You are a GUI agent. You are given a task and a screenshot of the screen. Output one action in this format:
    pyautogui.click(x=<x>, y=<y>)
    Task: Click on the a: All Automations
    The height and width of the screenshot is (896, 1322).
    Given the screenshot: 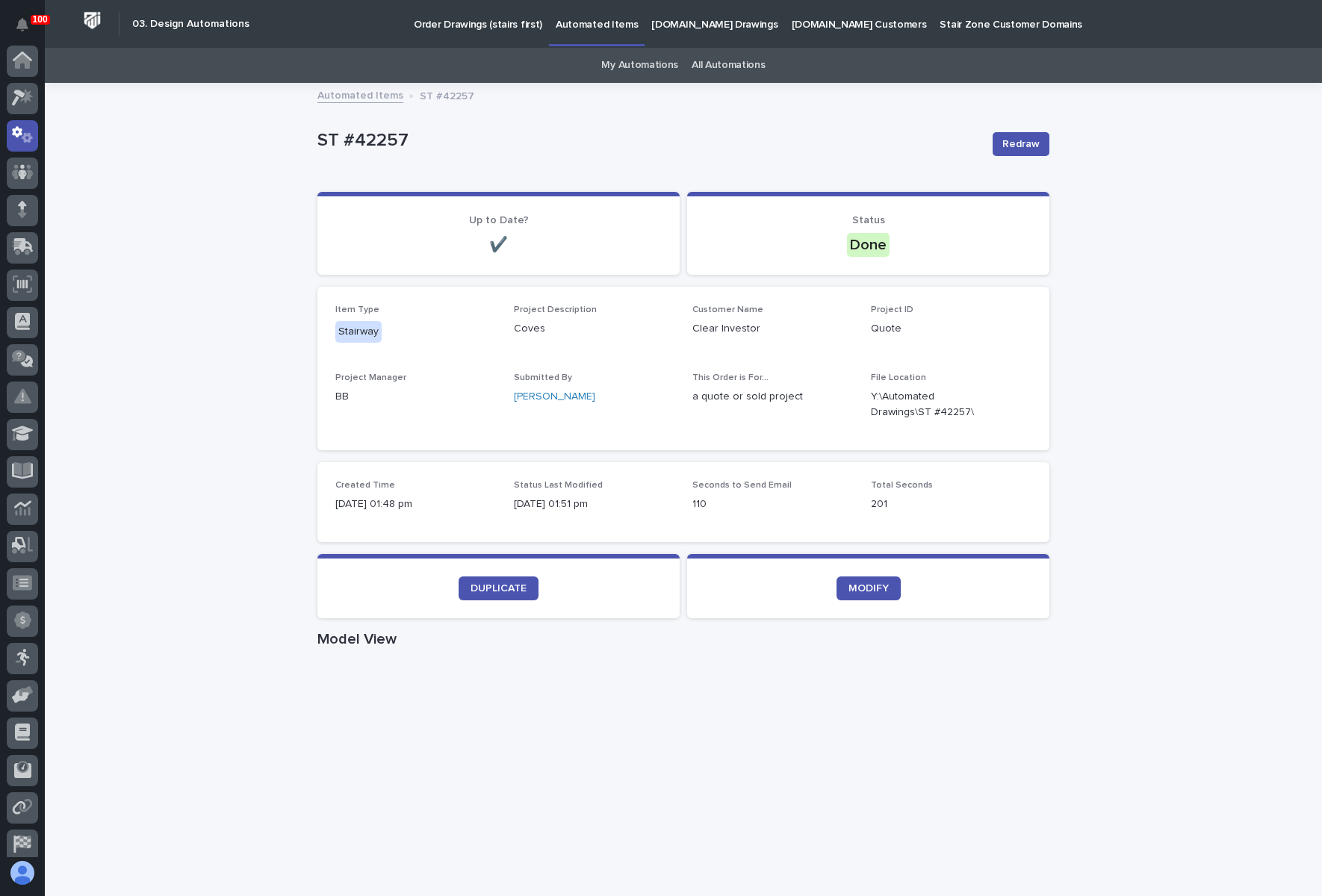 What is the action you would take?
    pyautogui.click(x=728, y=65)
    